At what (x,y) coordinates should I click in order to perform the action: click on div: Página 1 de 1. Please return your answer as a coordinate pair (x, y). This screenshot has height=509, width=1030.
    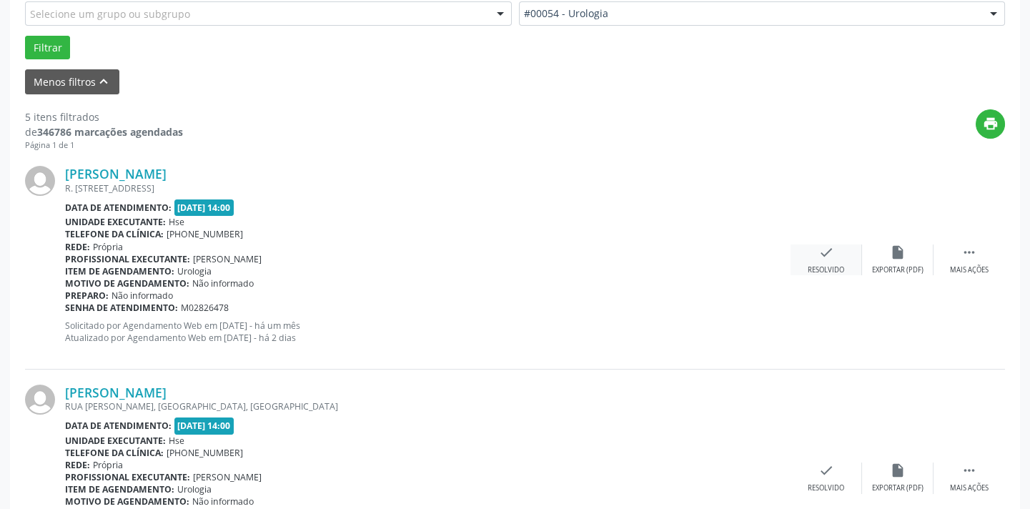
    Looking at the image, I should click on (104, 145).